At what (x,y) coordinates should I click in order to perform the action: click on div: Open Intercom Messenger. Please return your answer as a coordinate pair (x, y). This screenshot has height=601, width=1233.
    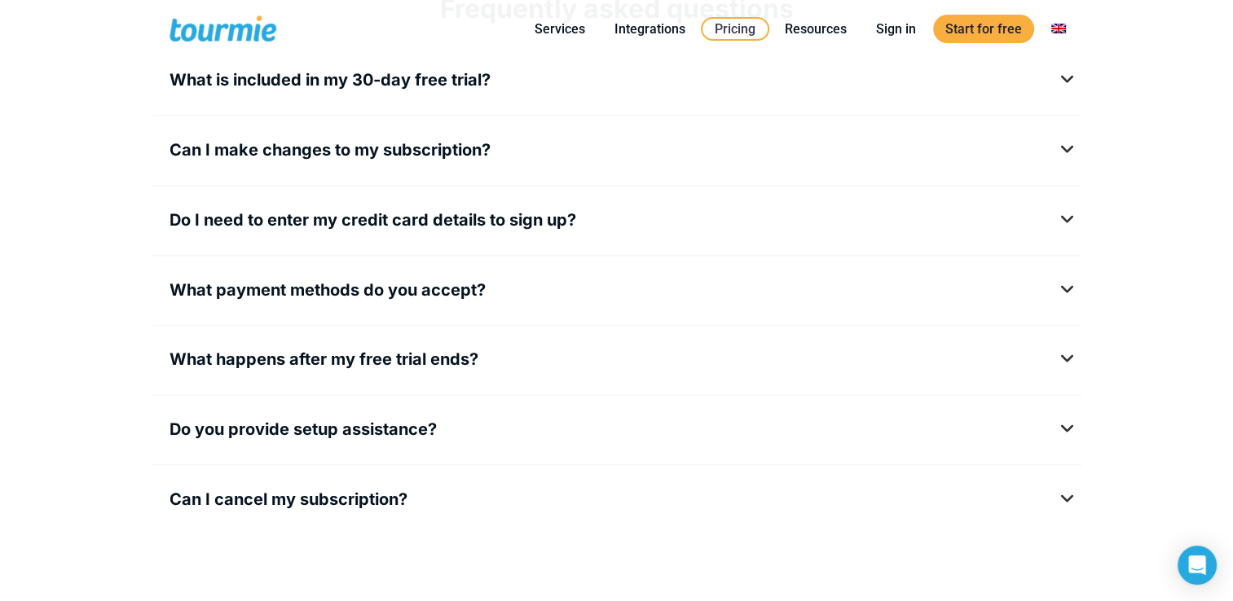
    Looking at the image, I should click on (1197, 566).